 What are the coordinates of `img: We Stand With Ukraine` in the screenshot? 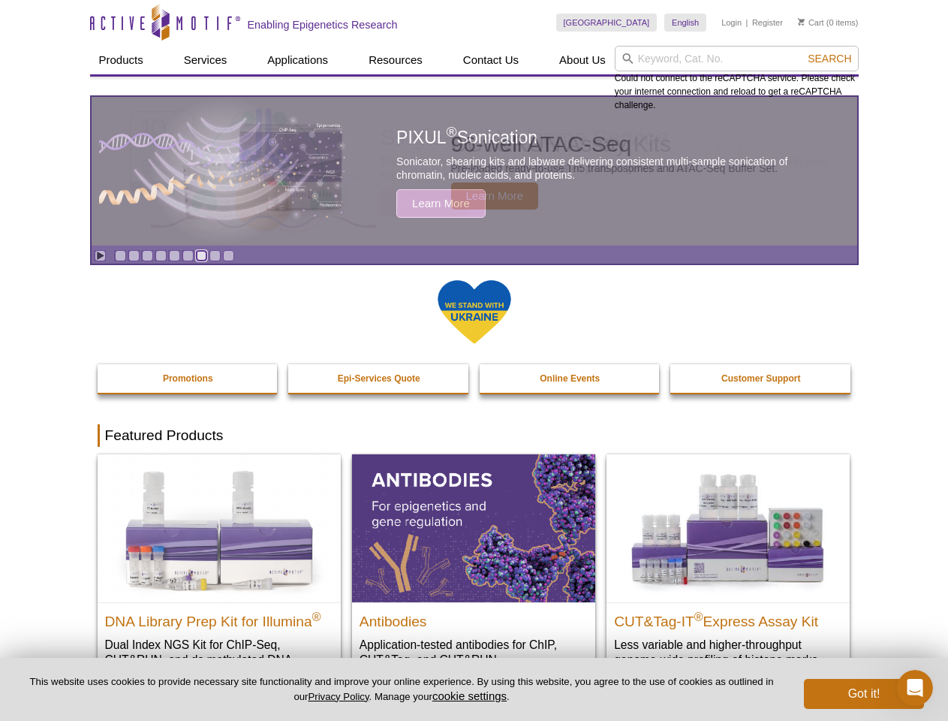 It's located at (474, 312).